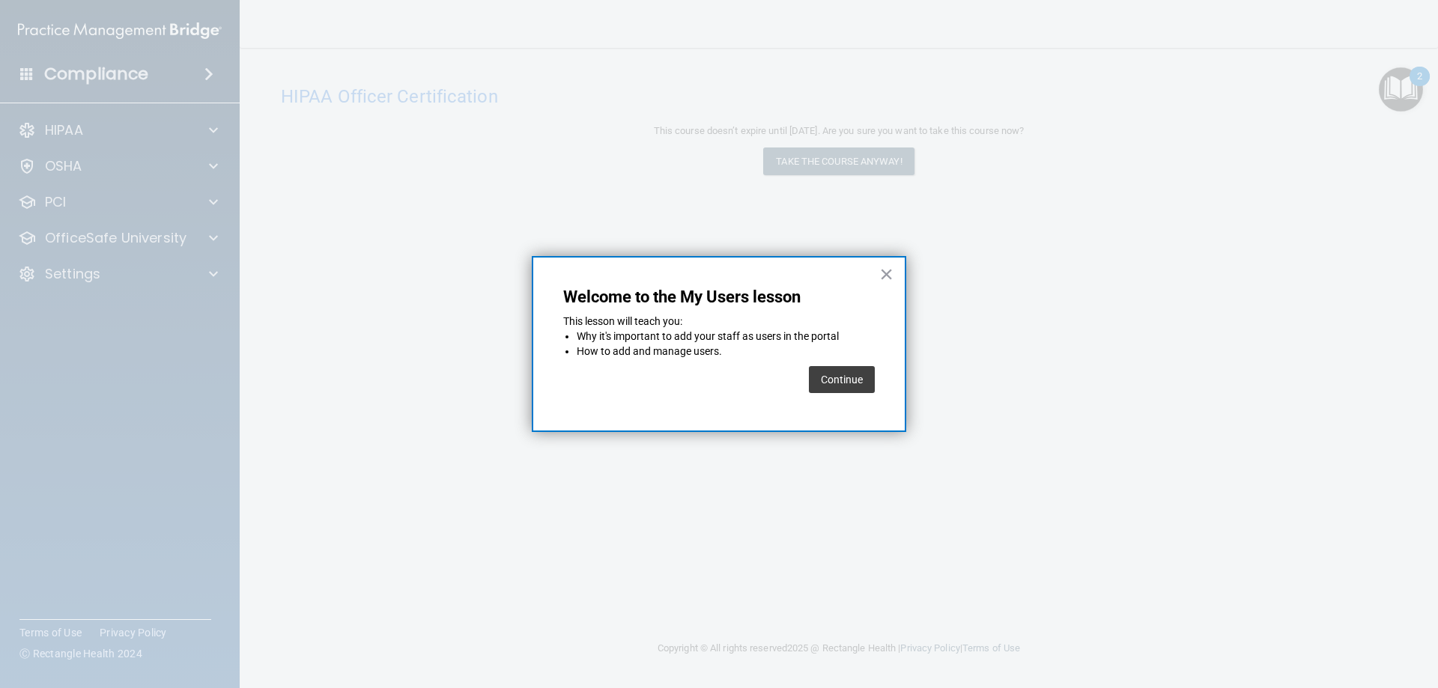 The height and width of the screenshot is (688, 1438). What do you see at coordinates (726, 352) in the screenshot?
I see `li: How to add and manage users.` at bounding box center [726, 352].